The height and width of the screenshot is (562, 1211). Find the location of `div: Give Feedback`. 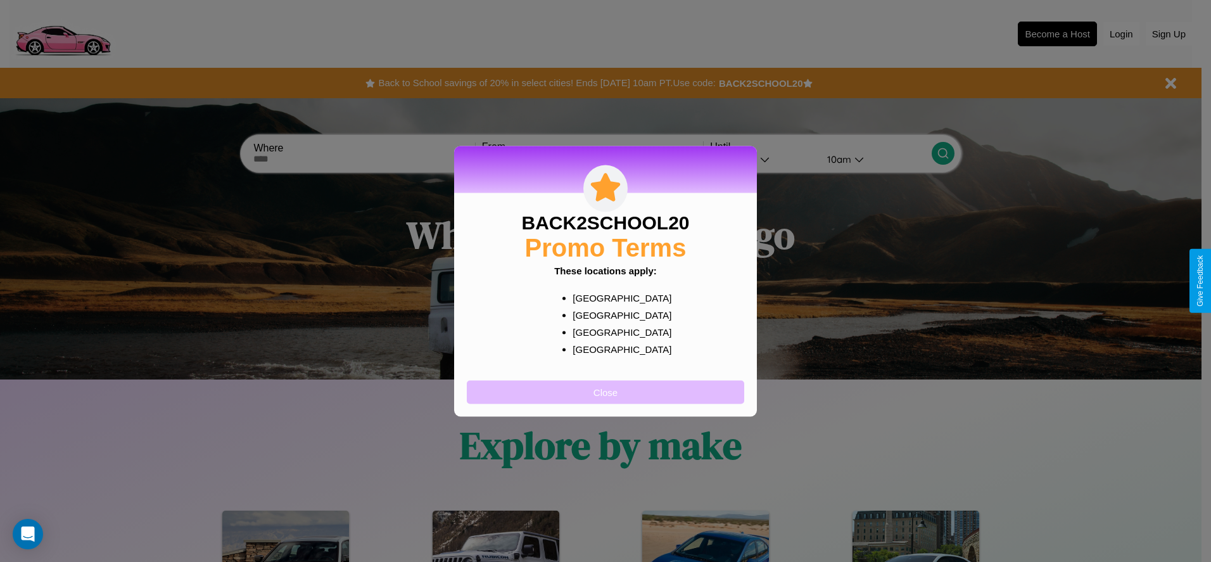

div: Give Feedback is located at coordinates (1200, 281).